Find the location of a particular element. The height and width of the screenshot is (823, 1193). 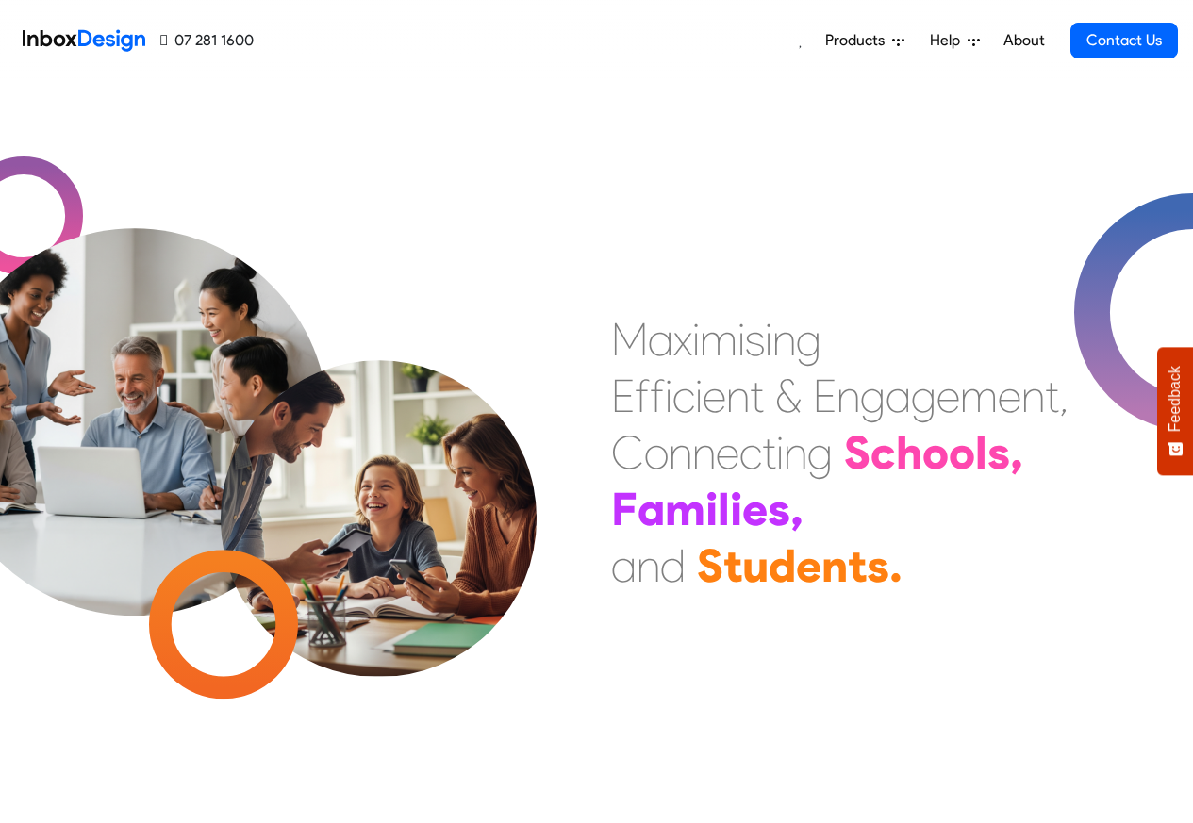

a: Contact Us is located at coordinates (1124, 41).